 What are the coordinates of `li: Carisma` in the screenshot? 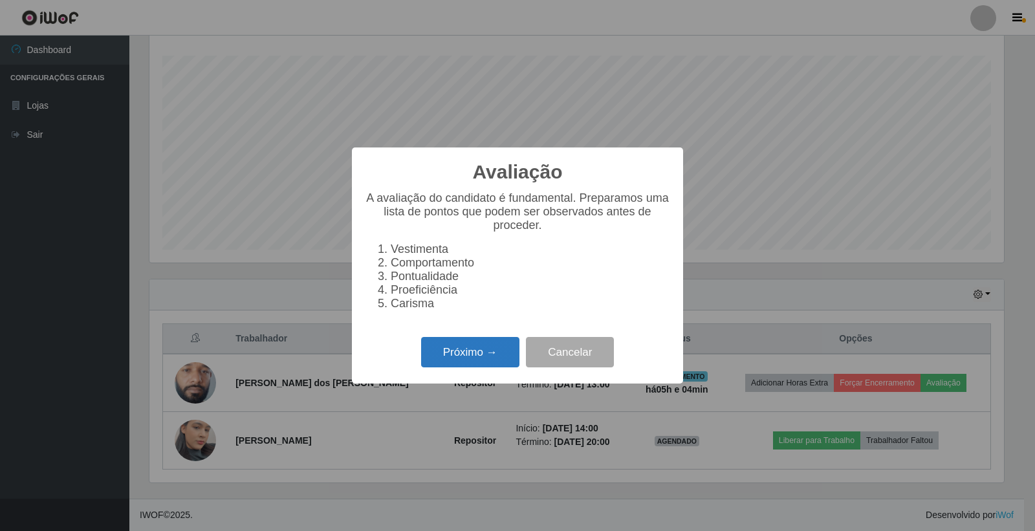 It's located at (530, 303).